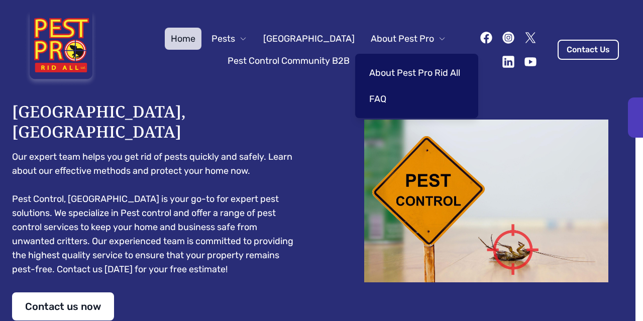  Describe the element at coordinates (288, 61) in the screenshot. I see `span: Pest Control Community B2B` at that location.